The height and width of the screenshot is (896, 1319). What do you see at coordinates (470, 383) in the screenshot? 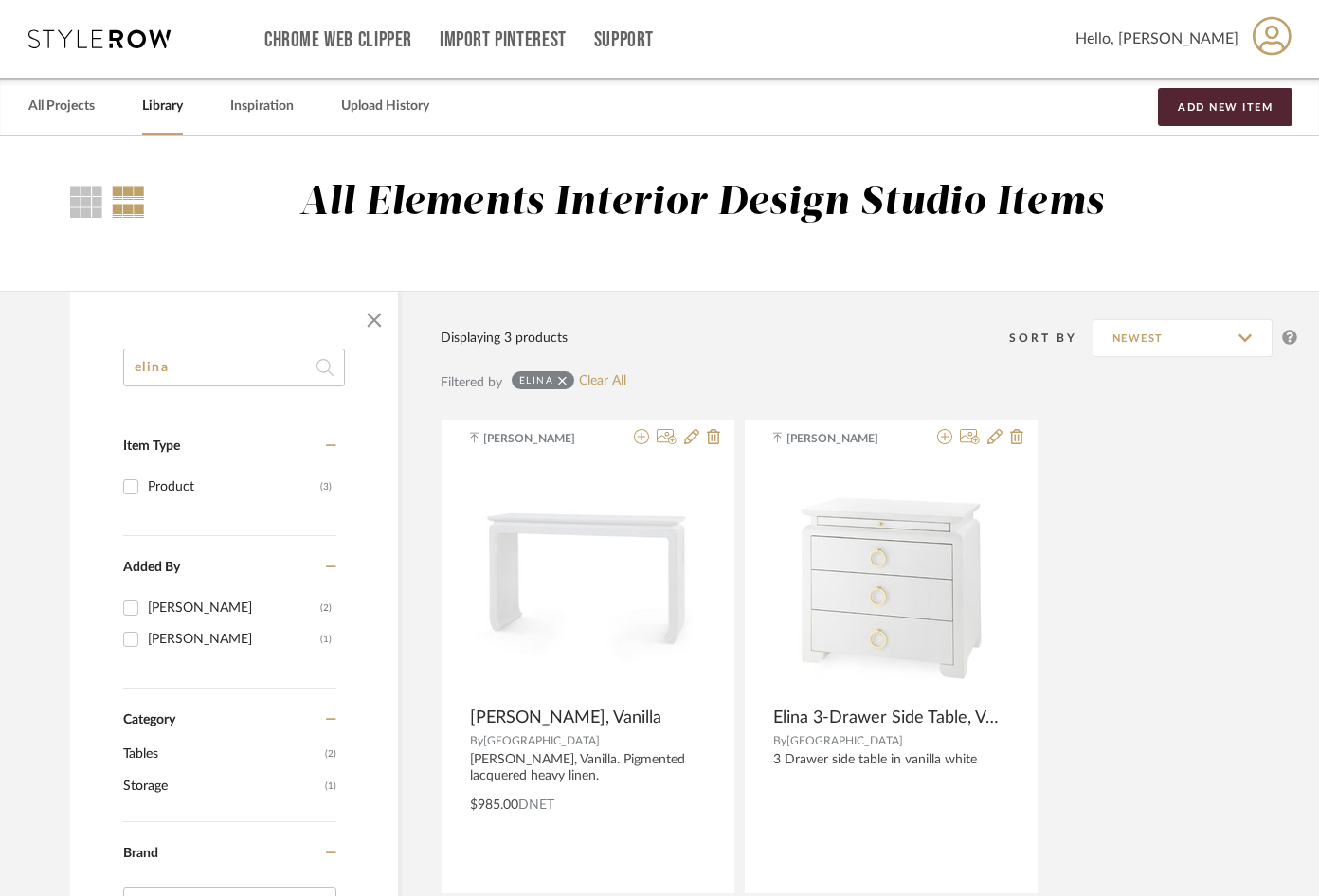
I see `div: Filtered by` at bounding box center [470, 383].